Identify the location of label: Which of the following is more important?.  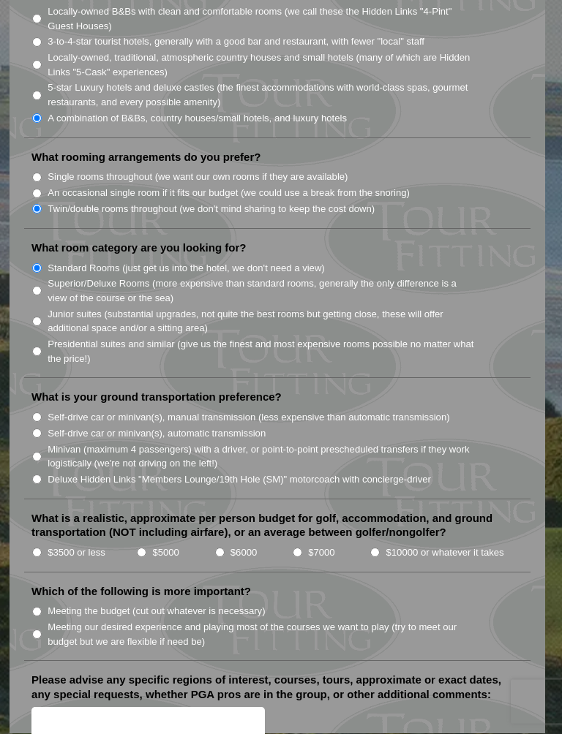
(141, 592).